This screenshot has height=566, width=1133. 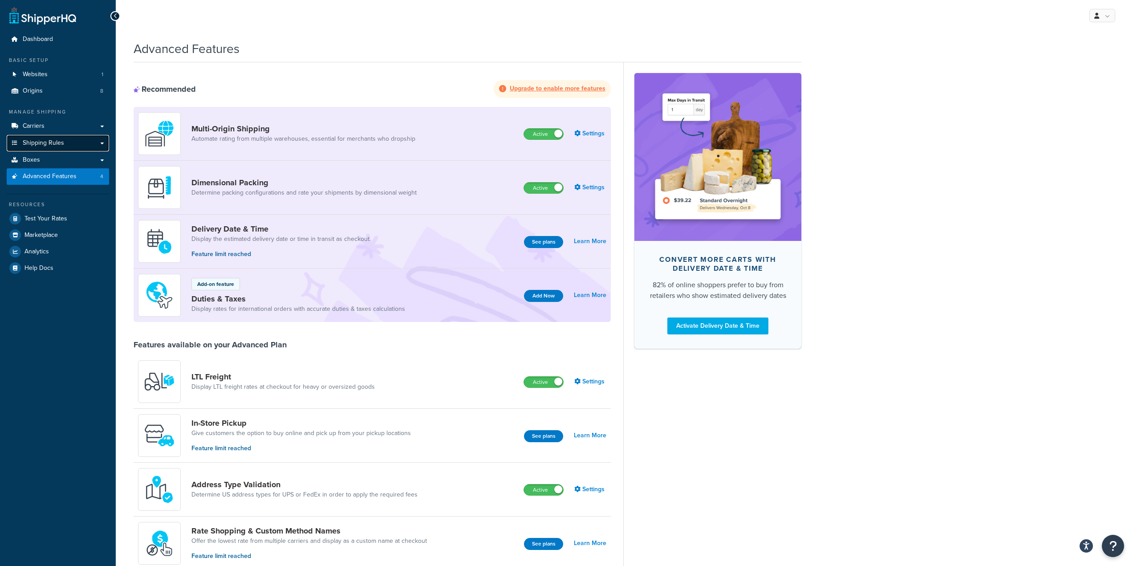 What do you see at coordinates (165, 89) in the screenshot?
I see `div: Recommended` at bounding box center [165, 89].